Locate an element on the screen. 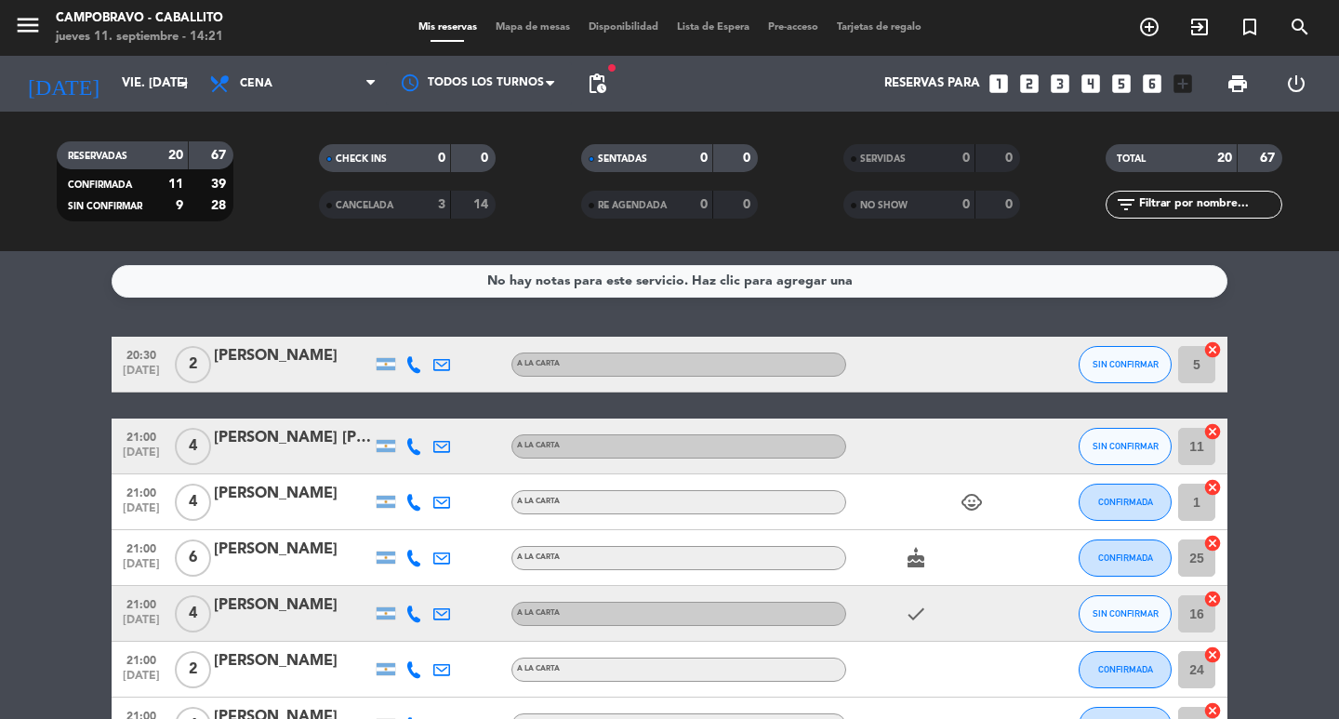 The image size is (1339, 719). i: check is located at coordinates (916, 614).